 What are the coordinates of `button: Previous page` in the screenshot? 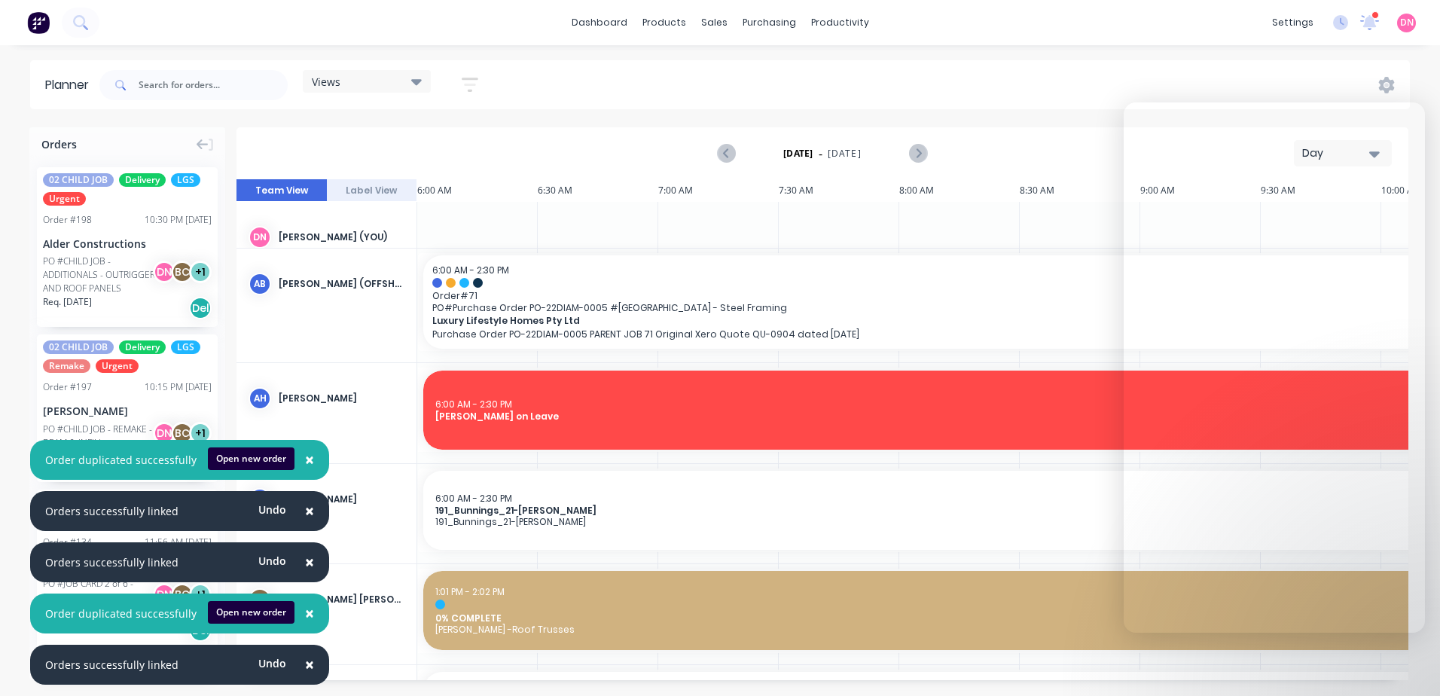 It's located at (727, 153).